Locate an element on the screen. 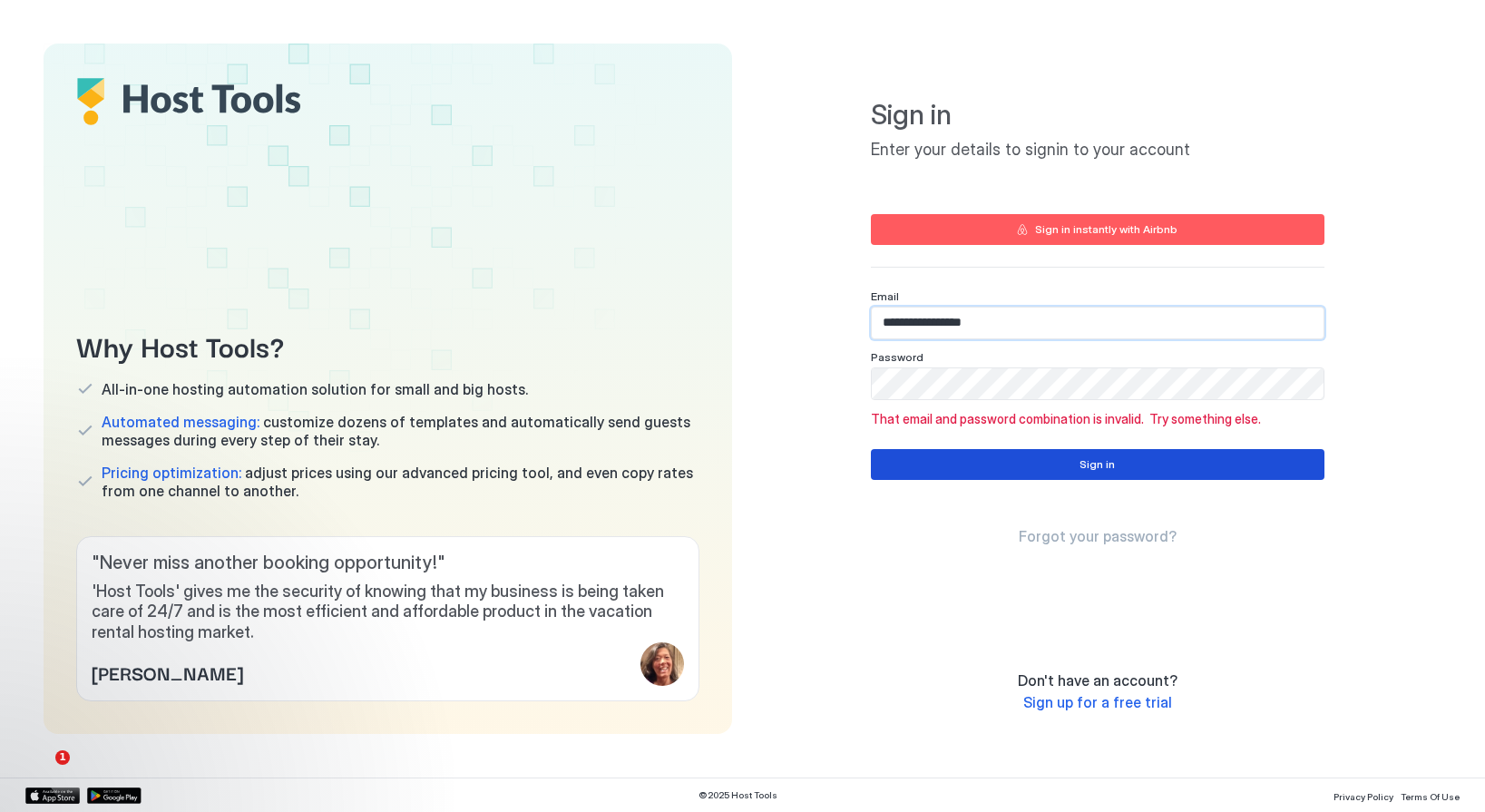  button: Sign in is located at coordinates (1097, 464).